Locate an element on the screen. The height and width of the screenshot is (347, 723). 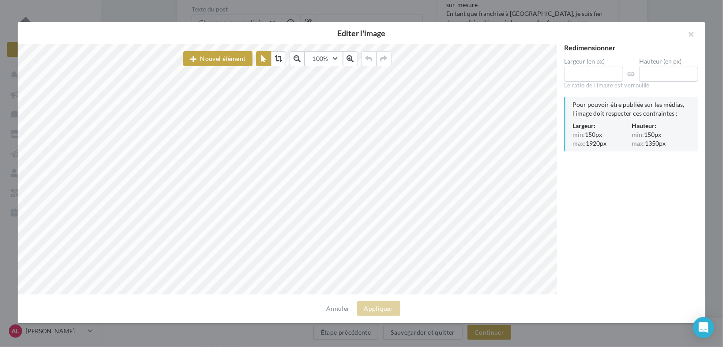
button: Appliquer is located at coordinates (379, 308).